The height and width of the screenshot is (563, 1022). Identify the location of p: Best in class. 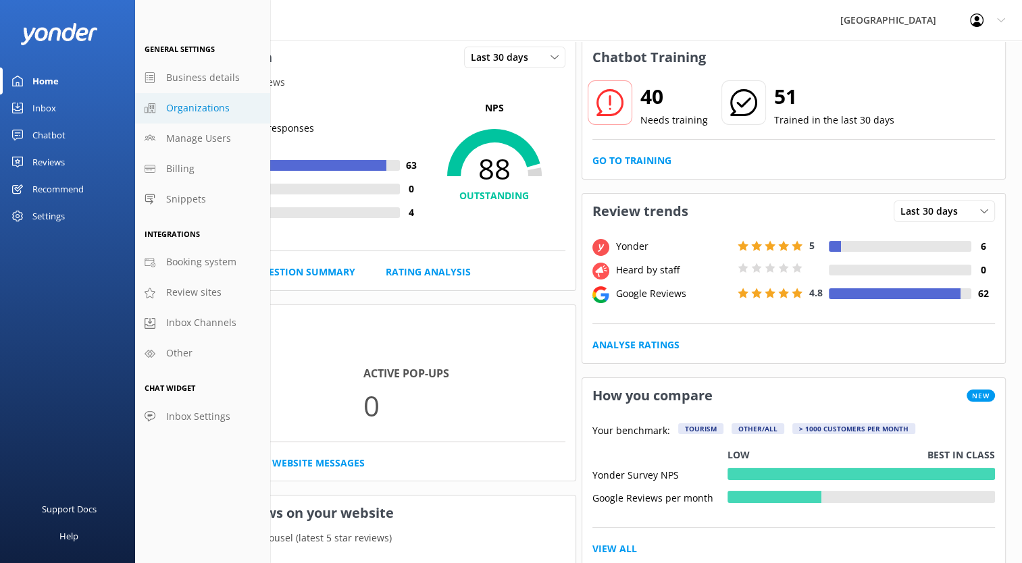
(961, 455).